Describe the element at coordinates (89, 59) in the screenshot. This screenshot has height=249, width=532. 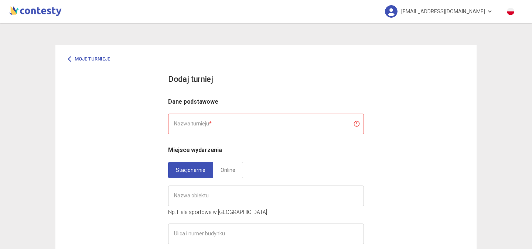
I see `a: Moje turnieje` at that location.